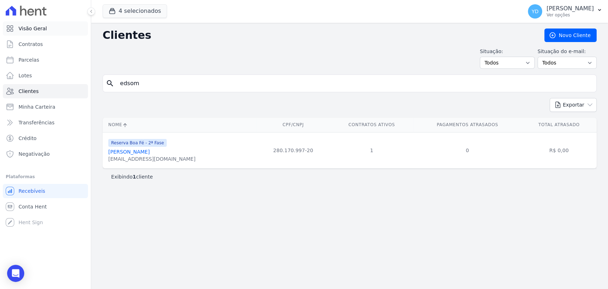 Image resolution: width=608 pixels, height=289 pixels. I want to click on h2: Clientes, so click(318, 35).